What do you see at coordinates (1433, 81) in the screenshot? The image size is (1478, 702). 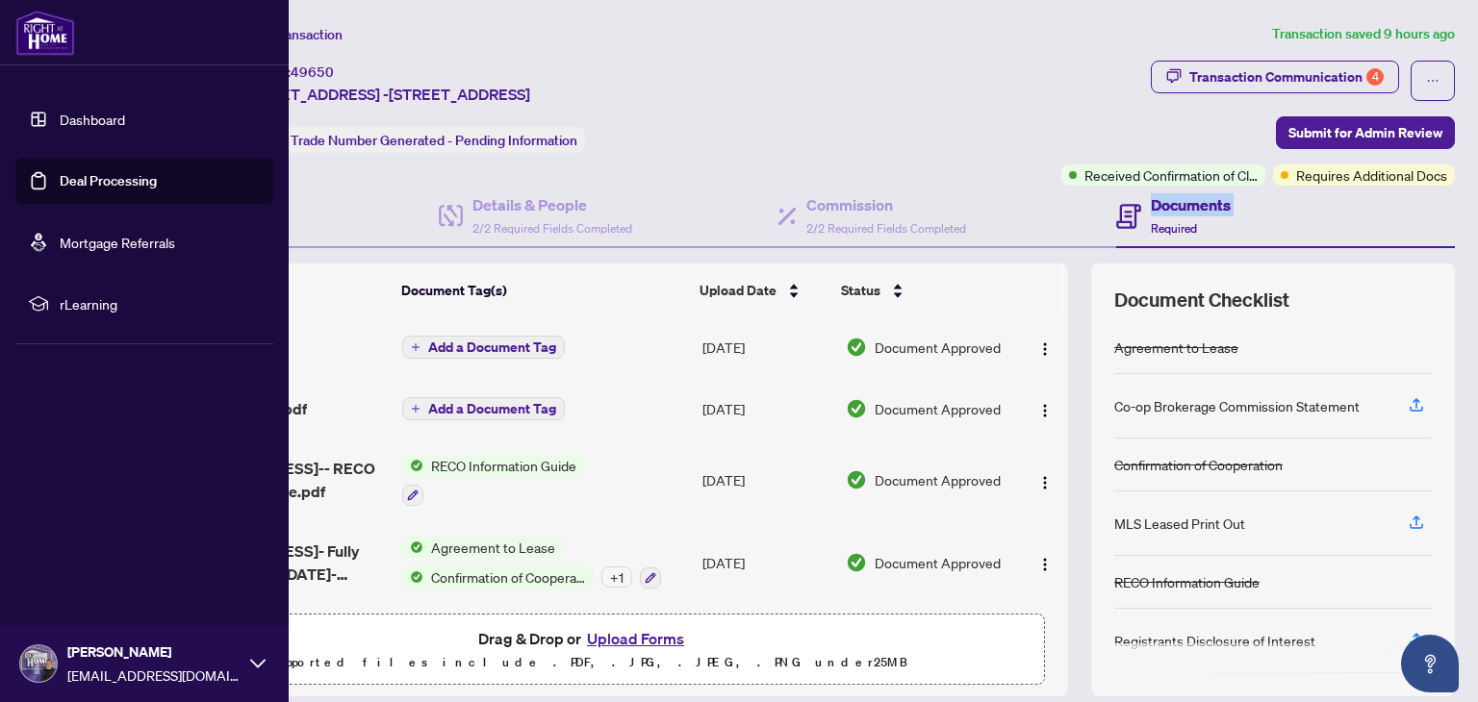 I see `span: ellipsis` at bounding box center [1433, 81].